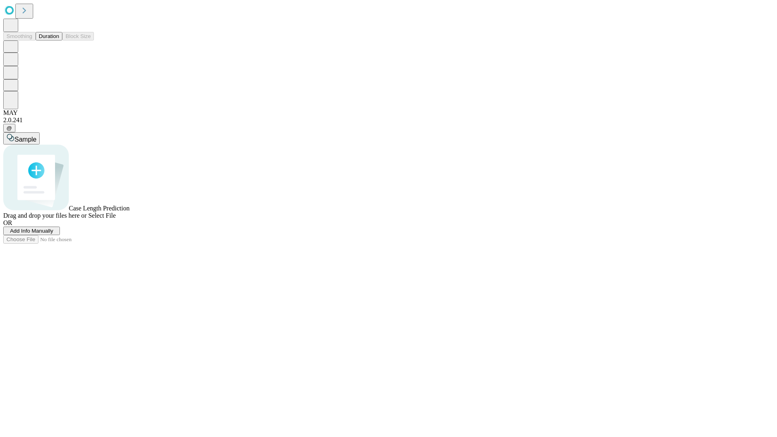 The width and height of the screenshot is (777, 437). What do you see at coordinates (32, 231) in the screenshot?
I see `span: Add Info Manually` at bounding box center [32, 231].